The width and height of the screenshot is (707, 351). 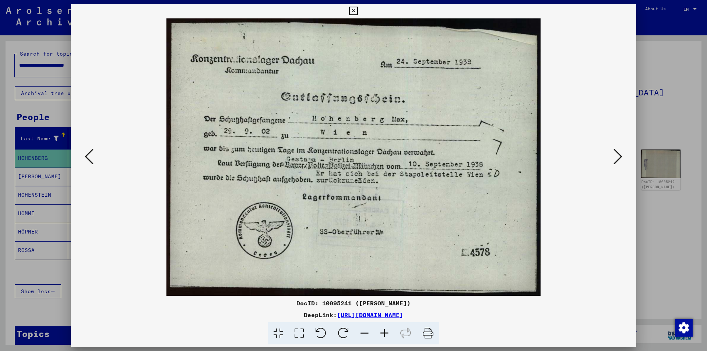 I want to click on div: Change consent, so click(x=683, y=327).